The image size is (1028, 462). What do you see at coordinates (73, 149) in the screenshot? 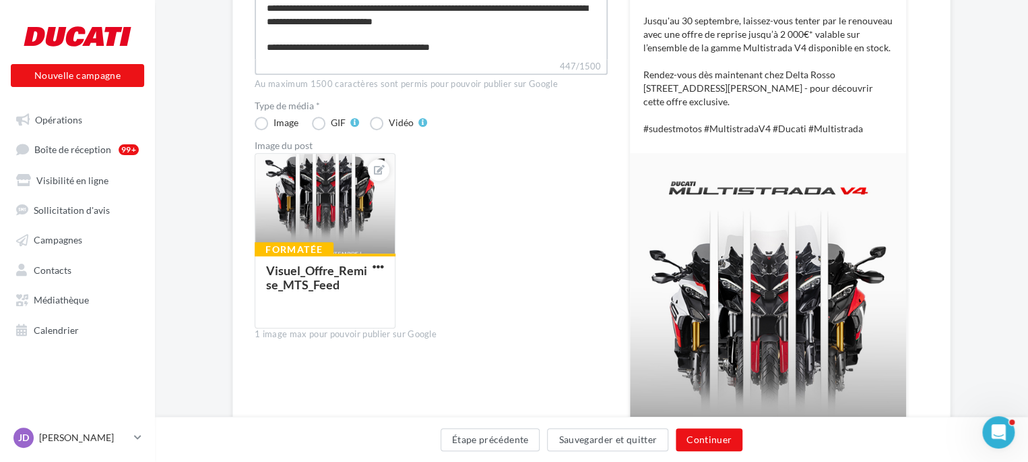
I see `span: Boîte de réception` at bounding box center [73, 149].